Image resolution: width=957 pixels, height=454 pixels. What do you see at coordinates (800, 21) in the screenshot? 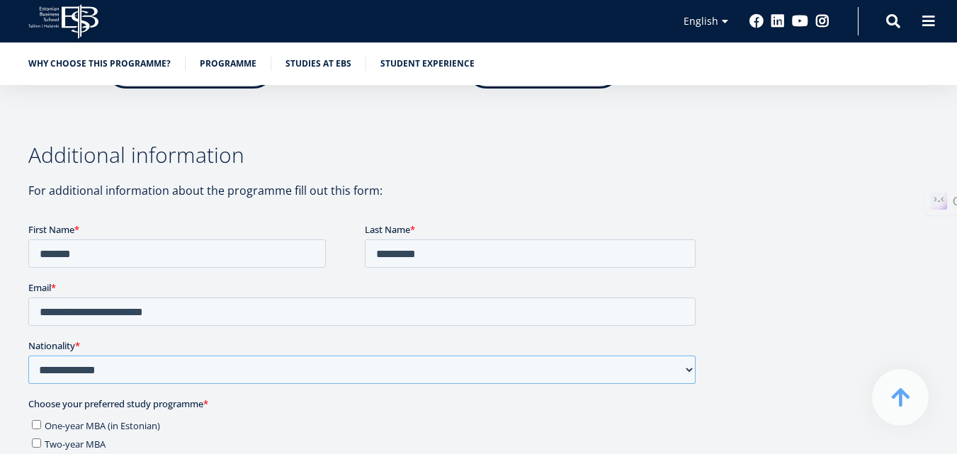
I see `a: Youtube` at bounding box center [800, 21].